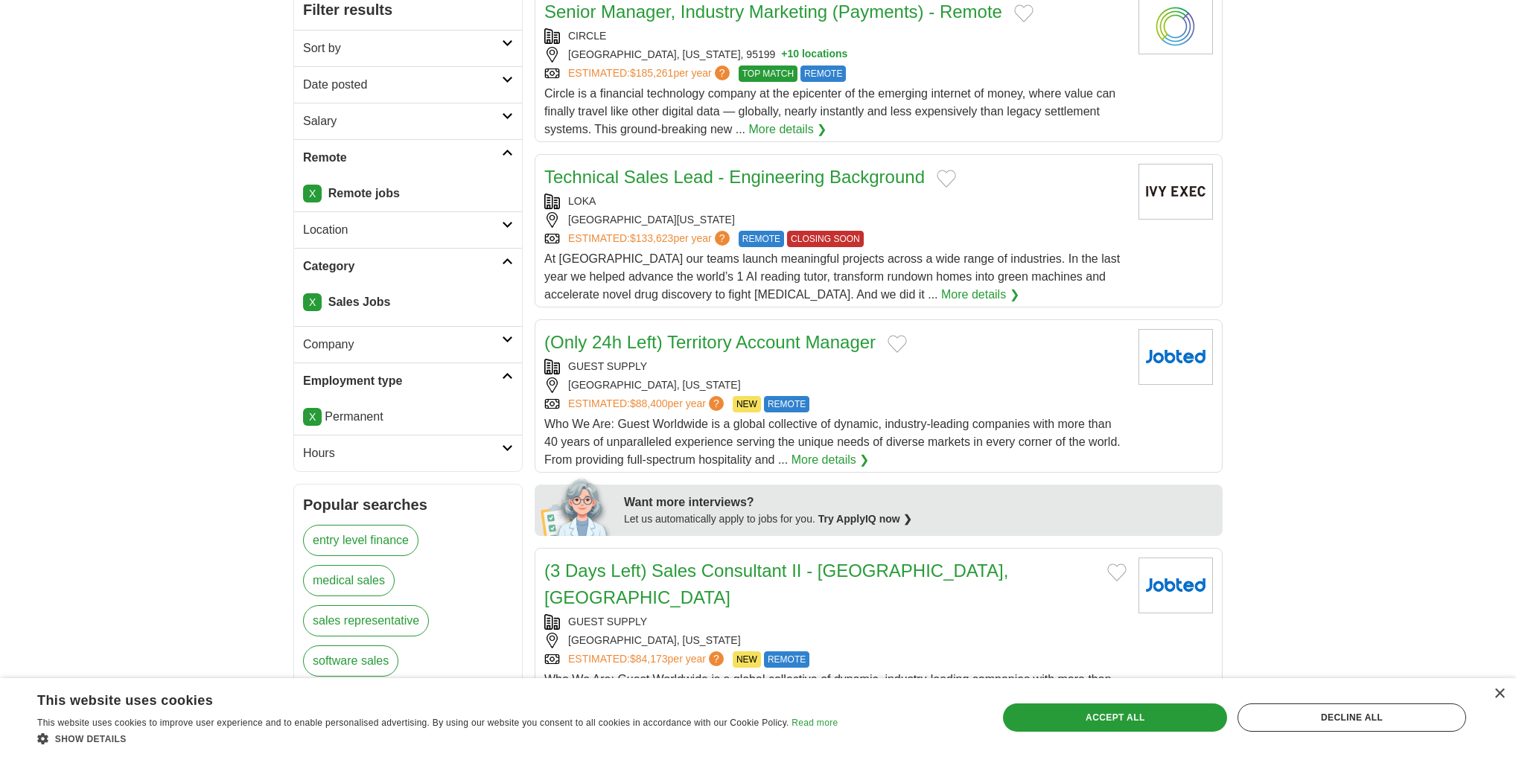 This screenshot has width=1516, height=757. What do you see at coordinates (734, 177) in the screenshot?
I see `a: Technical Sales Lead - Engineering Background` at bounding box center [734, 177].